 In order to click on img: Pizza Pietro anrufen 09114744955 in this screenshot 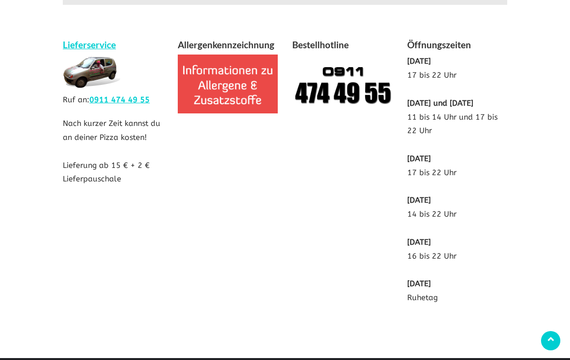, I will do `click(342, 84)`.